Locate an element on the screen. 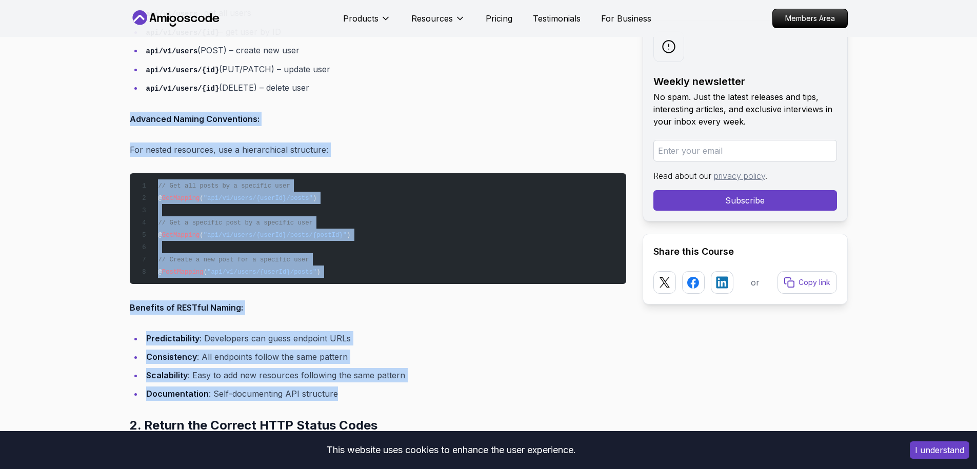 Image resolution: width=977 pixels, height=469 pixels. p: Read about our . is located at coordinates (745, 176).